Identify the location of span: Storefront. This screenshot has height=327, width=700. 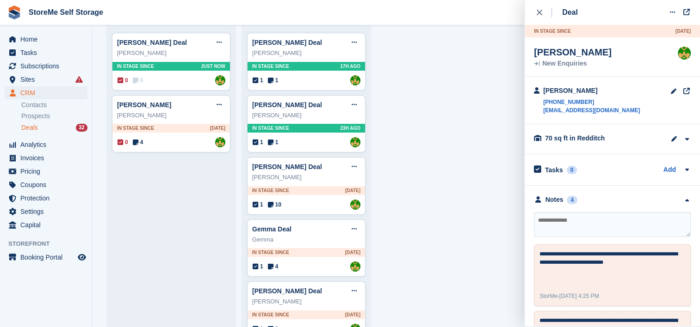
(50, 244).